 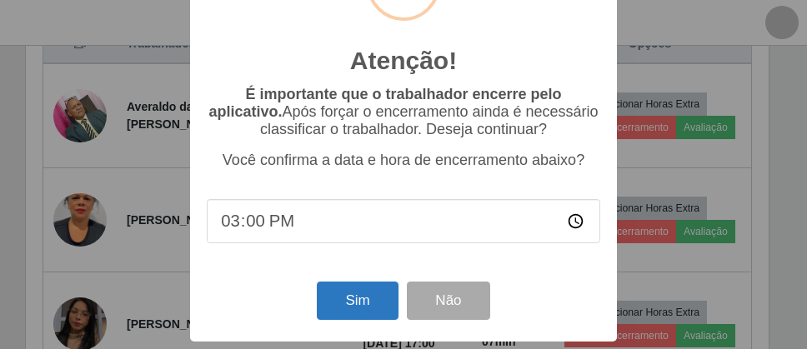 I want to click on h2: Atenção!, so click(x=404, y=61).